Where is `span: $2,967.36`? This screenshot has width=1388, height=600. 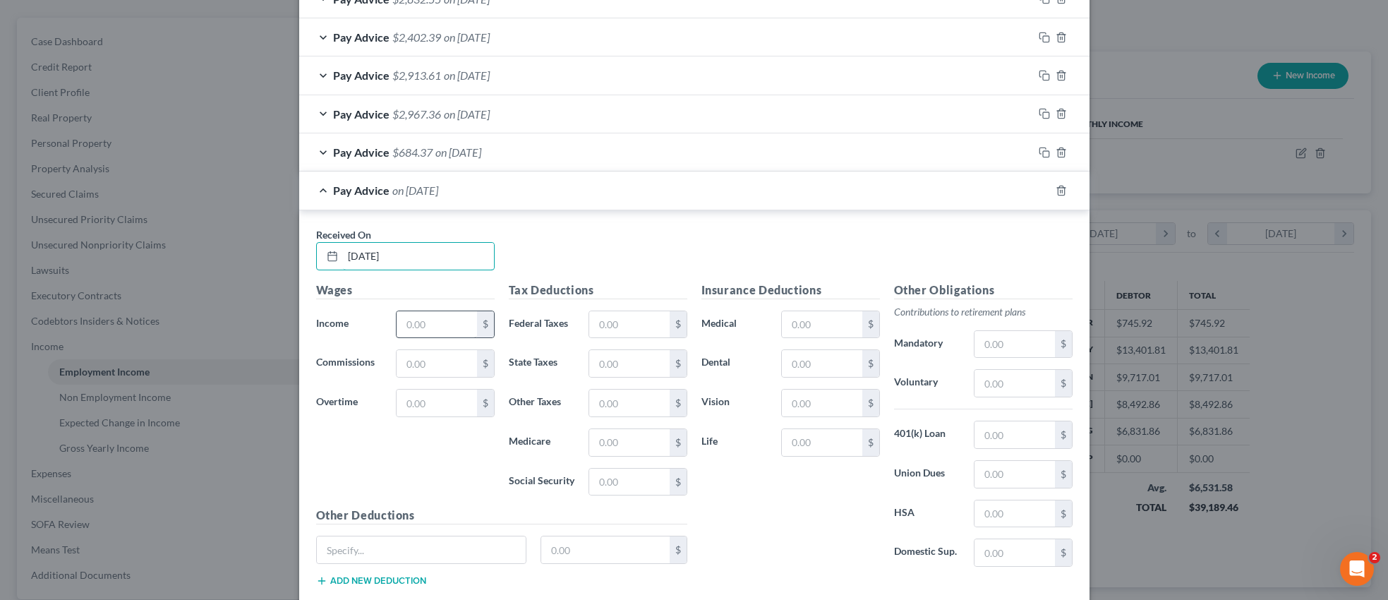 span: $2,967.36 is located at coordinates (416, 114).